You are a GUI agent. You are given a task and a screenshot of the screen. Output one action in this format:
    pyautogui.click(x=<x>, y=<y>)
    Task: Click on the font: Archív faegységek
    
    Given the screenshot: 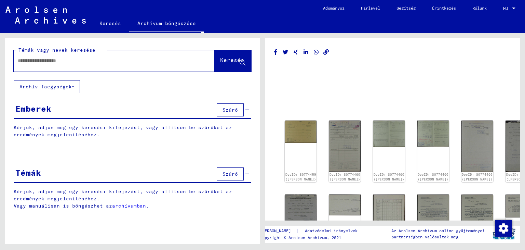 What is the action you would take?
    pyautogui.click(x=45, y=87)
    